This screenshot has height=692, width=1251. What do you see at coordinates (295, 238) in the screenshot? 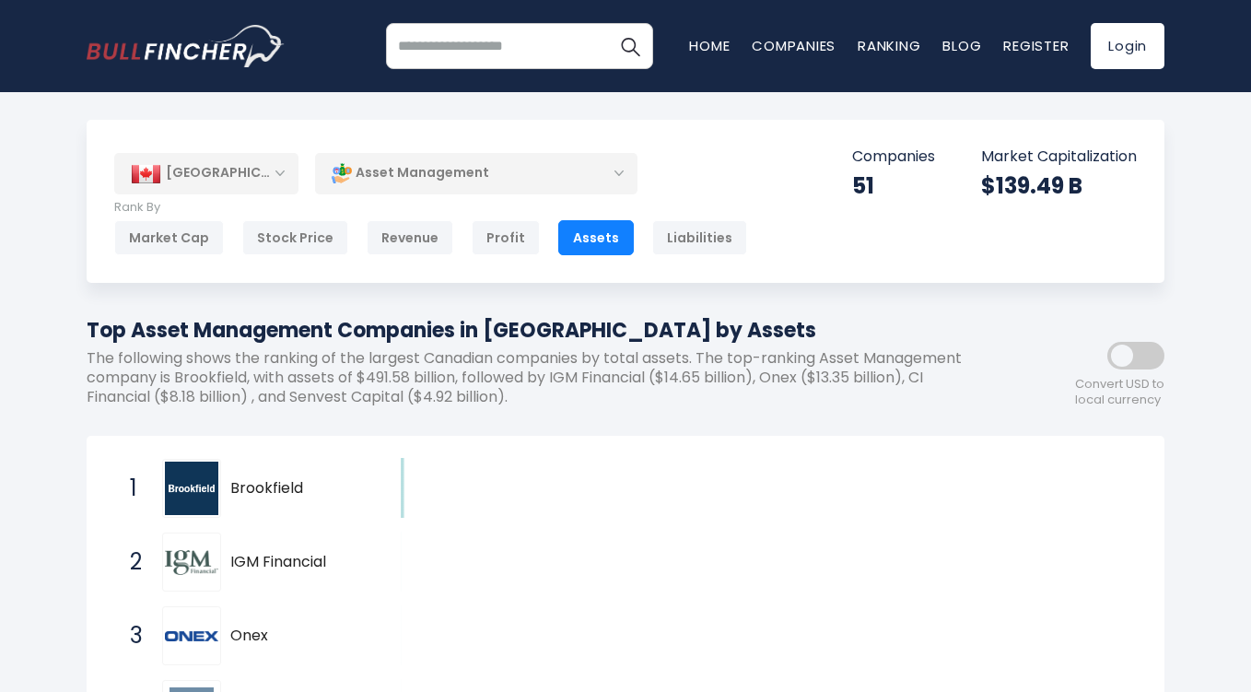
I see `div: Stock Price` at bounding box center [295, 238].